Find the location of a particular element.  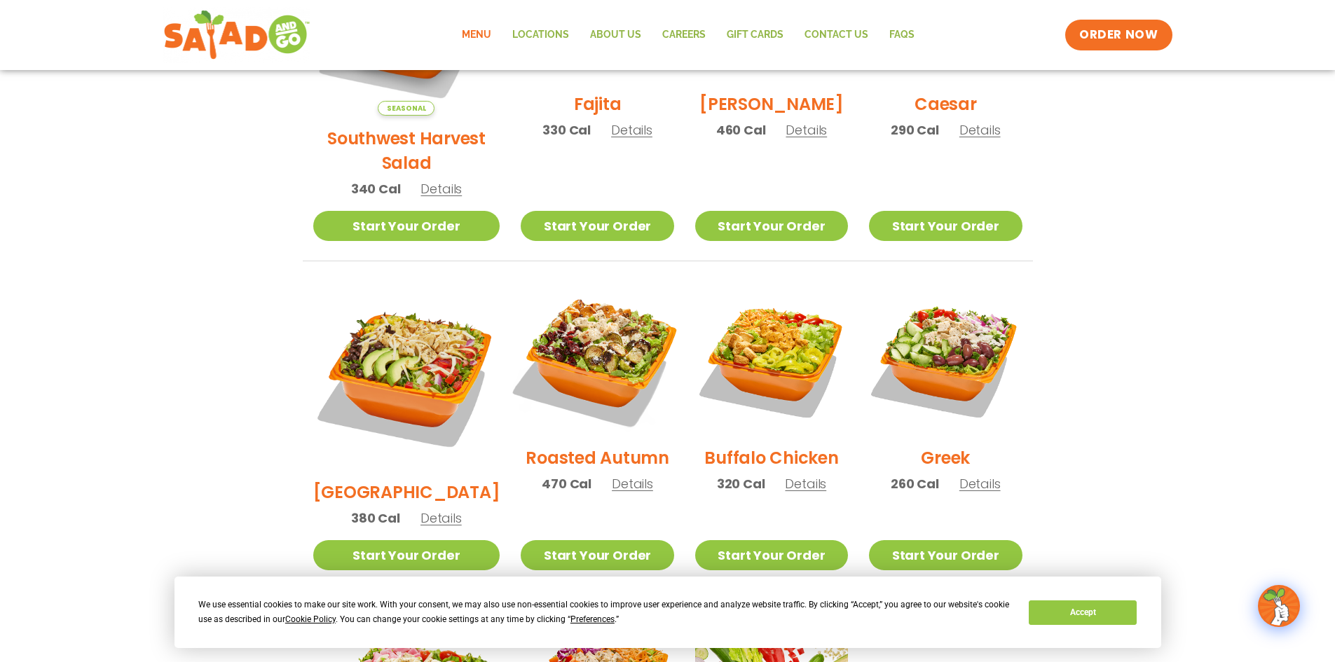

h2: Greek is located at coordinates (945, 458).